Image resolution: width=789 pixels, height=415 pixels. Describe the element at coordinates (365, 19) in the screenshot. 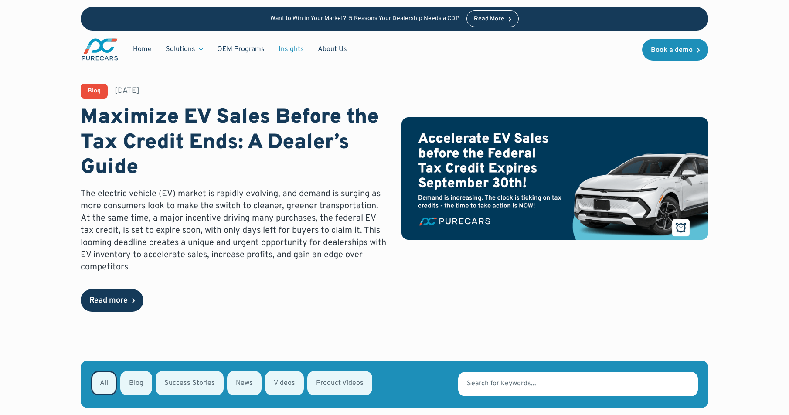

I see `p: Want to Win in Your Market? 5 Reasons Your Dealership Needs a CDP` at that location.